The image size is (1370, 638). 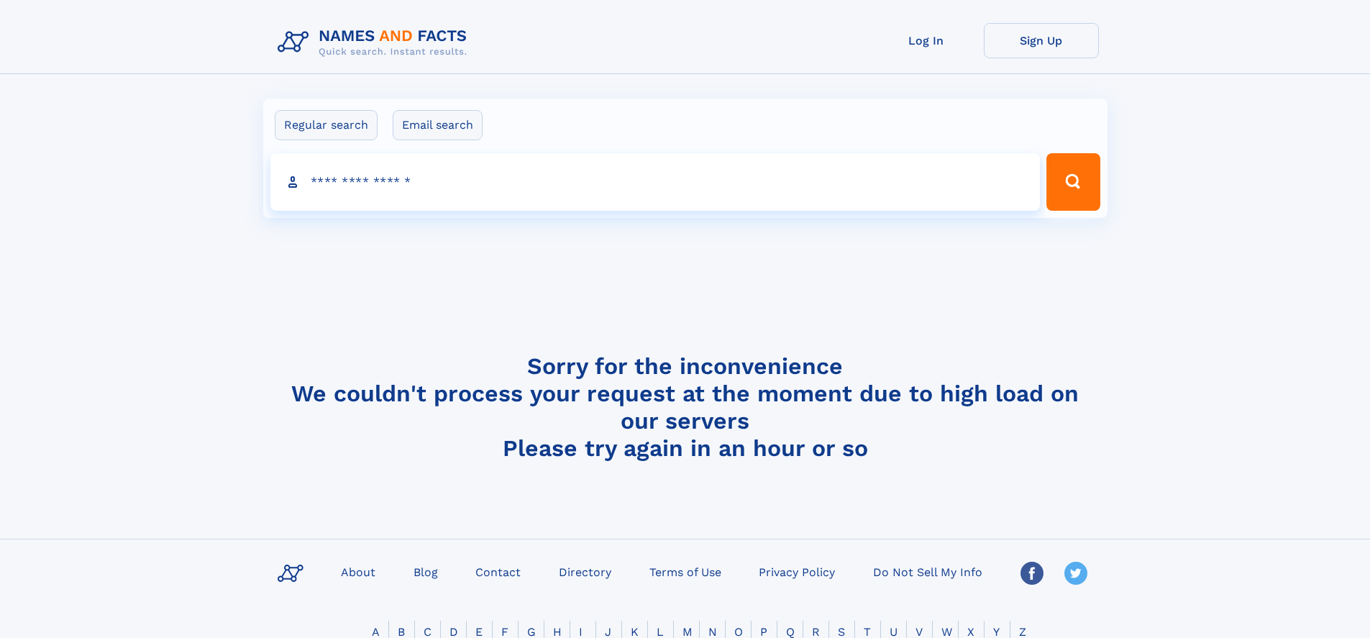 I want to click on input: search input, so click(x=655, y=182).